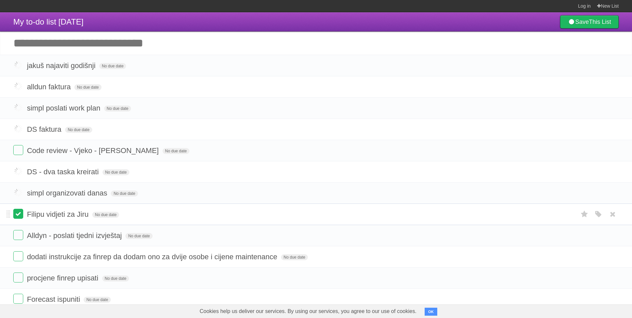  Describe the element at coordinates (75, 235) in the screenshot. I see `span: Alldyn - poslati tjedni izvještaj` at that location.